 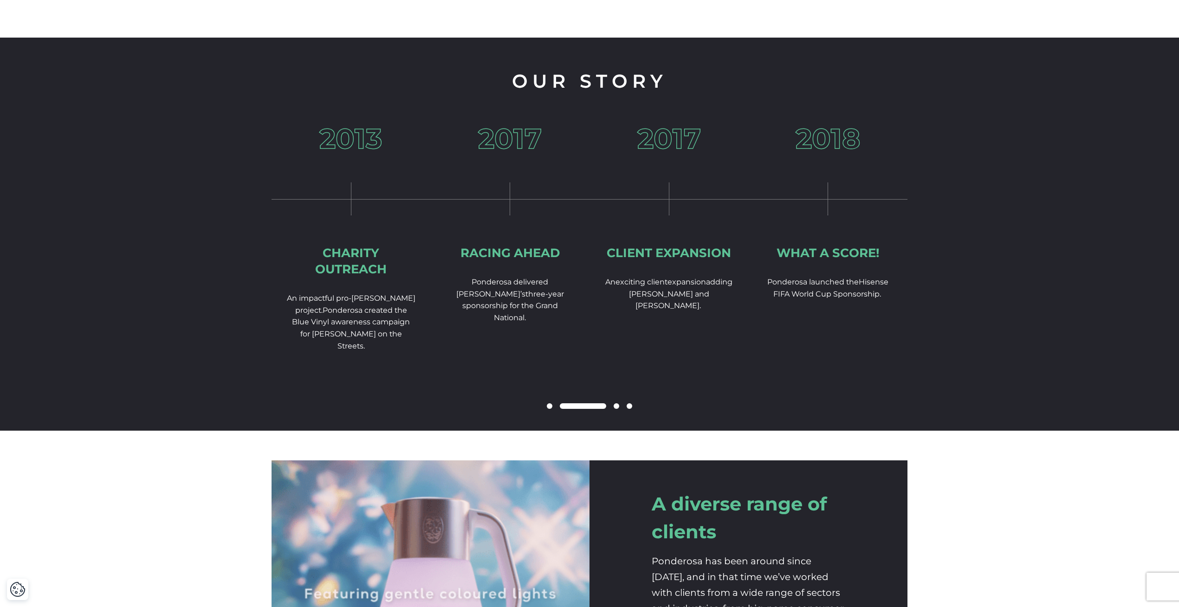 What do you see at coordinates (852, 282) in the screenshot?
I see `span: the` at bounding box center [852, 282].